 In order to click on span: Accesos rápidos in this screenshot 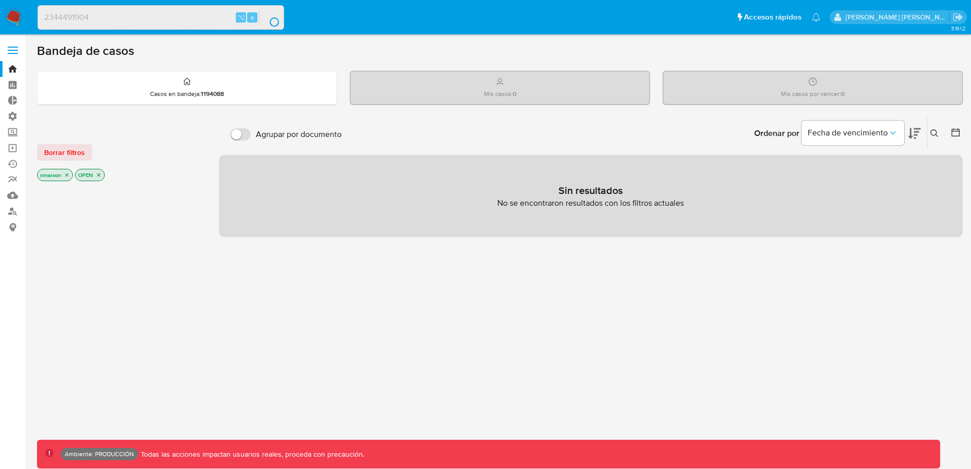, I will do `click(772, 17)`.